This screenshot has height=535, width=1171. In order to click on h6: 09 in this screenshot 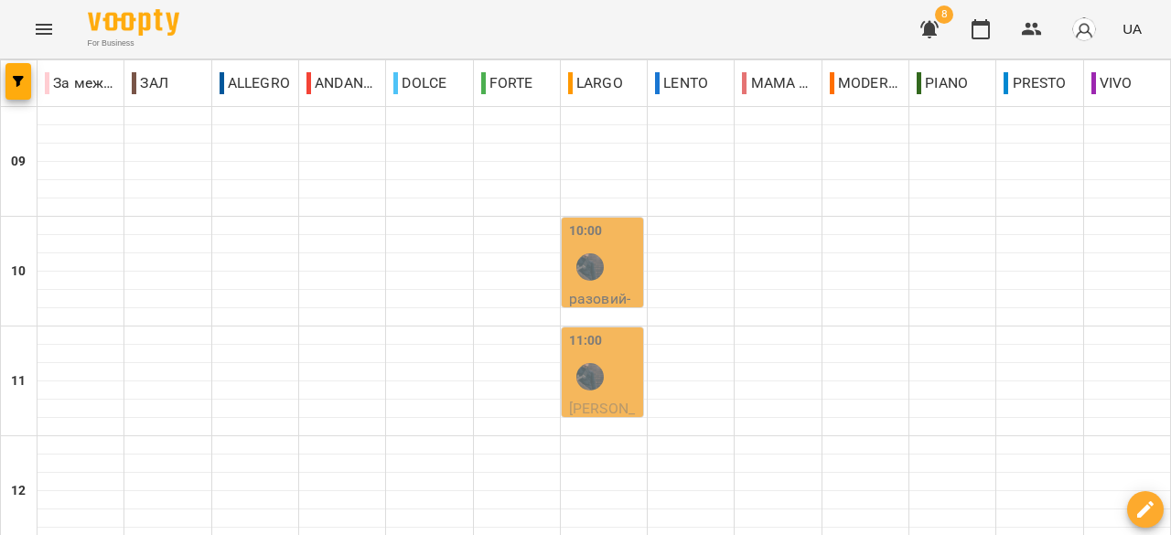, I will do `click(18, 162)`.